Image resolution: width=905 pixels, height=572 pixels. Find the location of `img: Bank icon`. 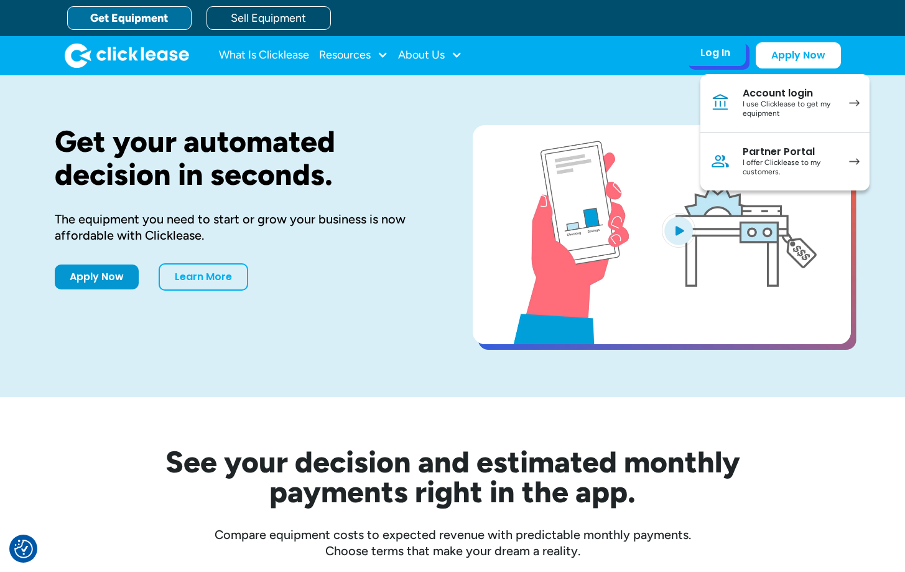

img: Bank icon is located at coordinates (720, 103).